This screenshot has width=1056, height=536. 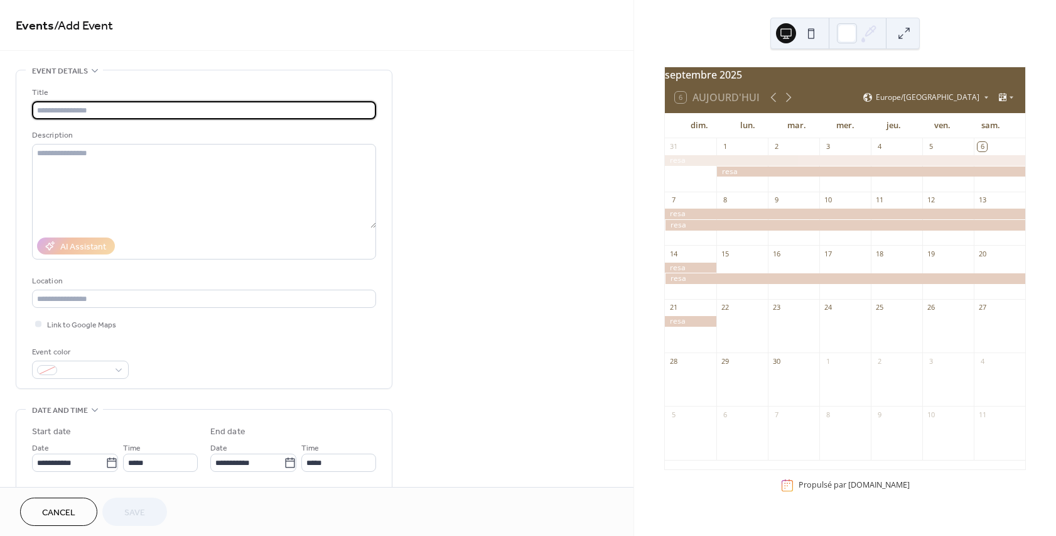 I want to click on div: 13, so click(x=982, y=200).